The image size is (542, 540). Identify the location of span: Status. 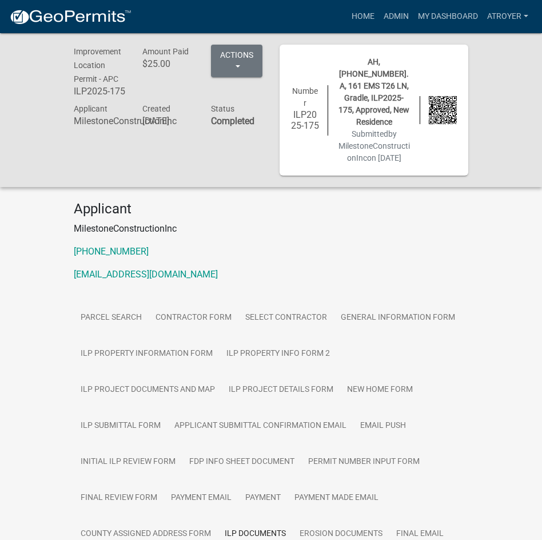
(223, 109).